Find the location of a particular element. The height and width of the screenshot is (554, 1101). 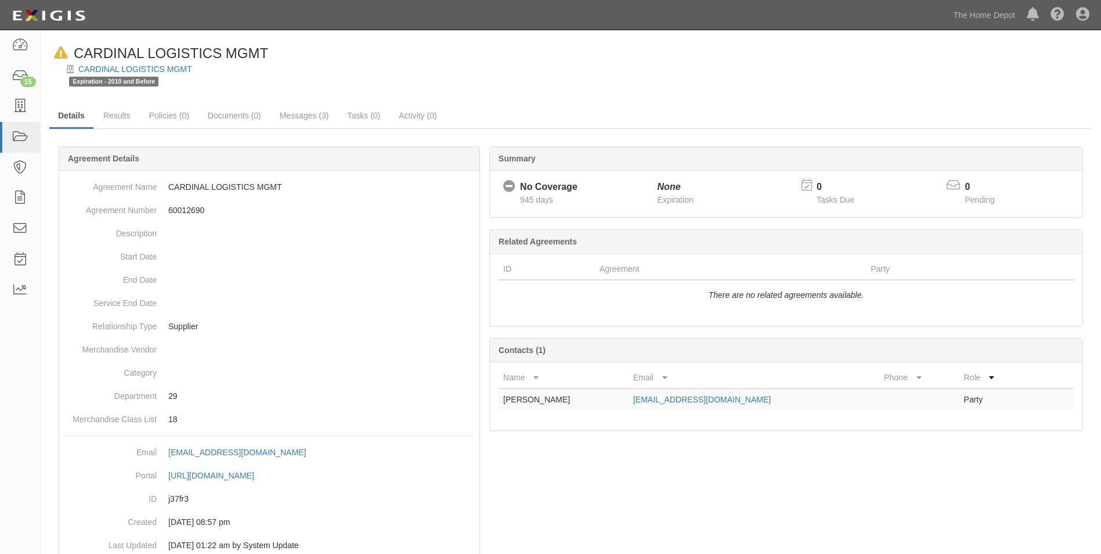

th: ID is located at coordinates (547, 269).